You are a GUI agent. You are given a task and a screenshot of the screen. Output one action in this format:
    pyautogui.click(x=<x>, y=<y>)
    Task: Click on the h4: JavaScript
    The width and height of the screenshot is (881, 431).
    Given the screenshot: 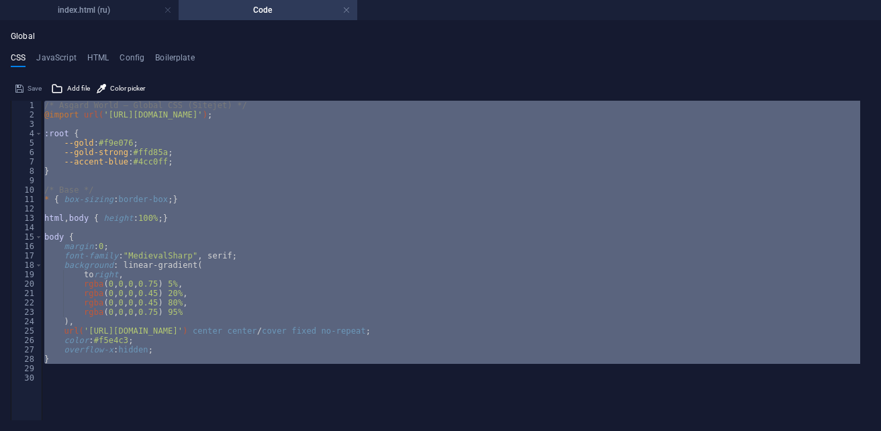 What is the action you would take?
    pyautogui.click(x=56, y=60)
    